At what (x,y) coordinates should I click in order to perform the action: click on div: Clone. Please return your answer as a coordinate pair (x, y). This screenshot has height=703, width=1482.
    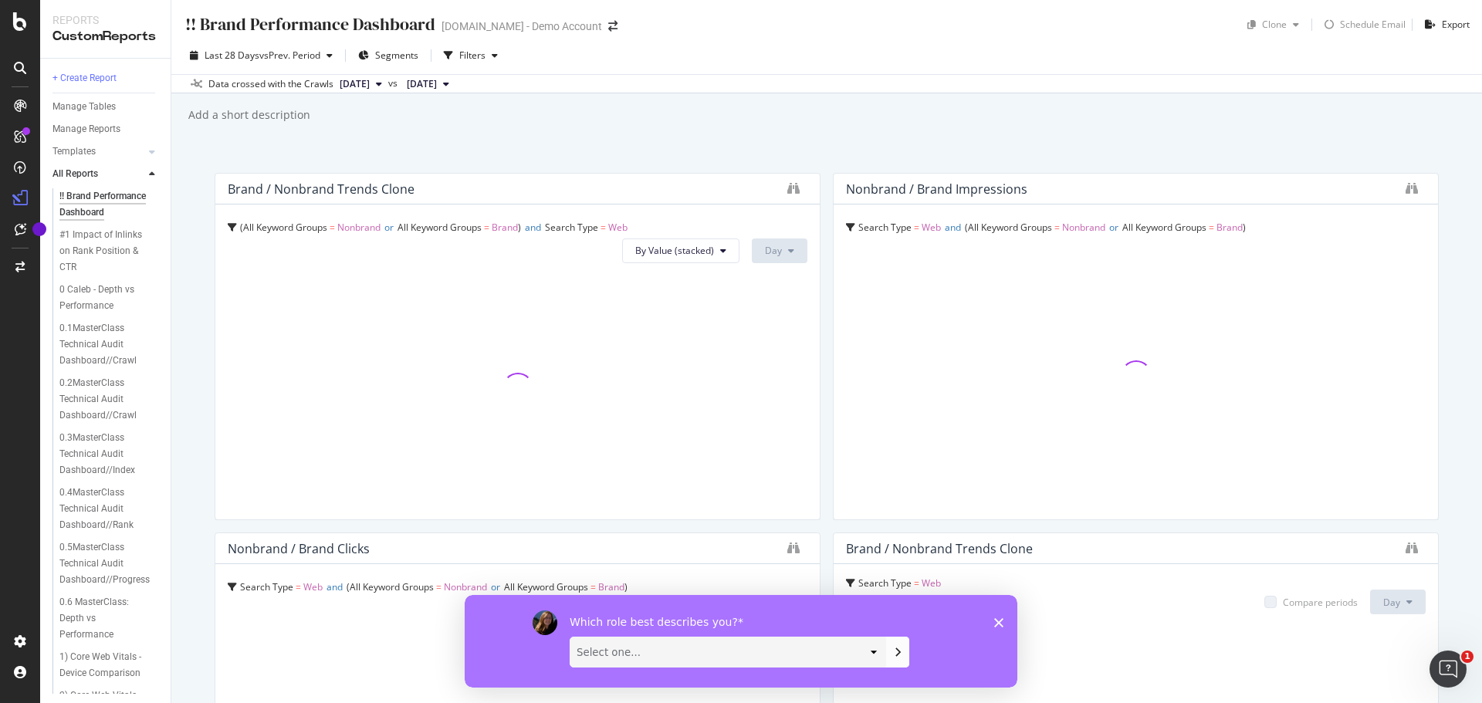
    Looking at the image, I should click on (1274, 24).